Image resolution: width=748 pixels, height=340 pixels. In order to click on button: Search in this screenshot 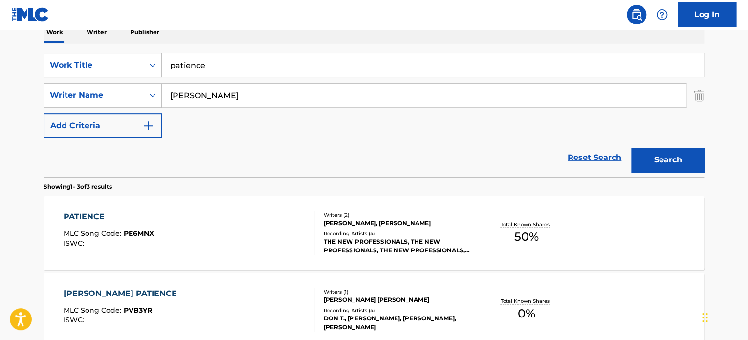, I will do `click(668, 160)`.